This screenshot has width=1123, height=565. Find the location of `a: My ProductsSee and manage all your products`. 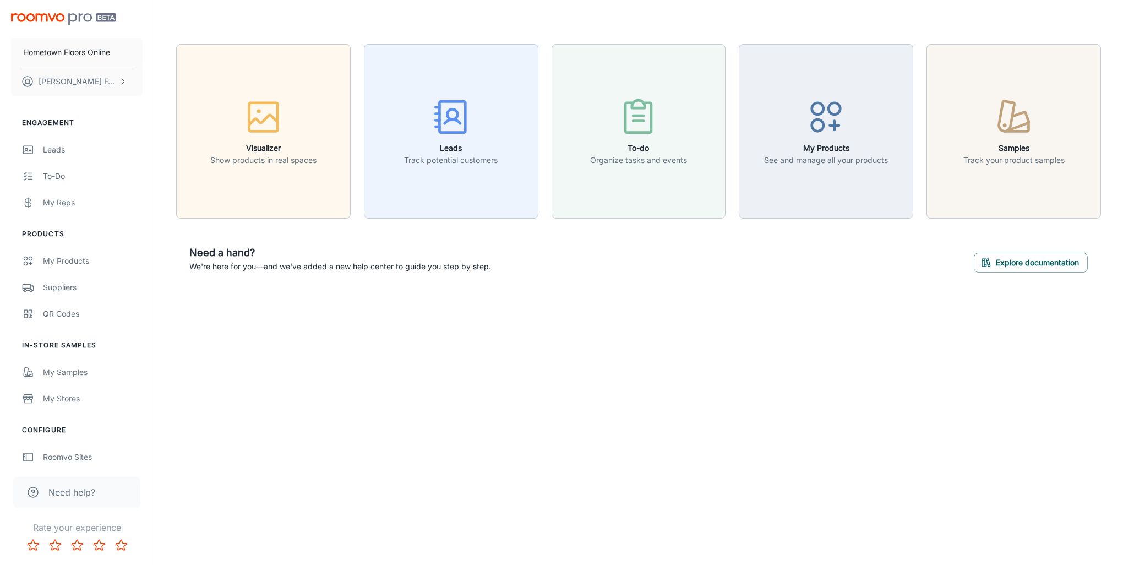

a: My ProductsSee and manage all your products is located at coordinates (826, 130).